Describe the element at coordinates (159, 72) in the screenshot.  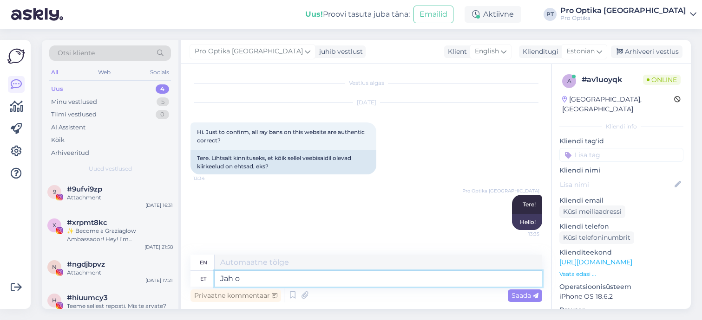
I see `div: Socials` at that location.